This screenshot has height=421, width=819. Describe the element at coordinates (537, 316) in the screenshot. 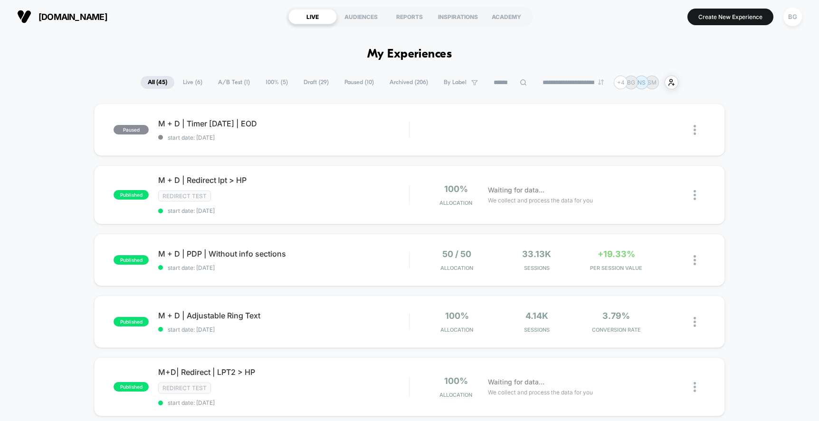

I see `span: 4.14k` at that location.